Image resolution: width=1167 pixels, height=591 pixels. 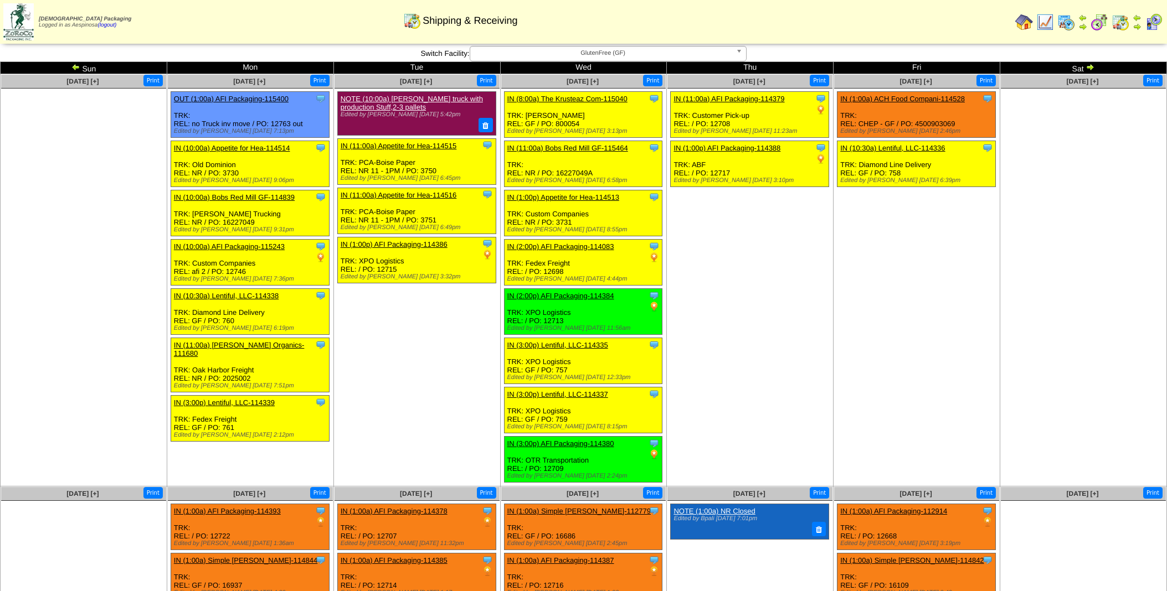 What do you see at coordinates (250, 419) in the screenshot?
I see `div: TRK: Fedex Freight REL: GF / PO: 761` at bounding box center [250, 419].